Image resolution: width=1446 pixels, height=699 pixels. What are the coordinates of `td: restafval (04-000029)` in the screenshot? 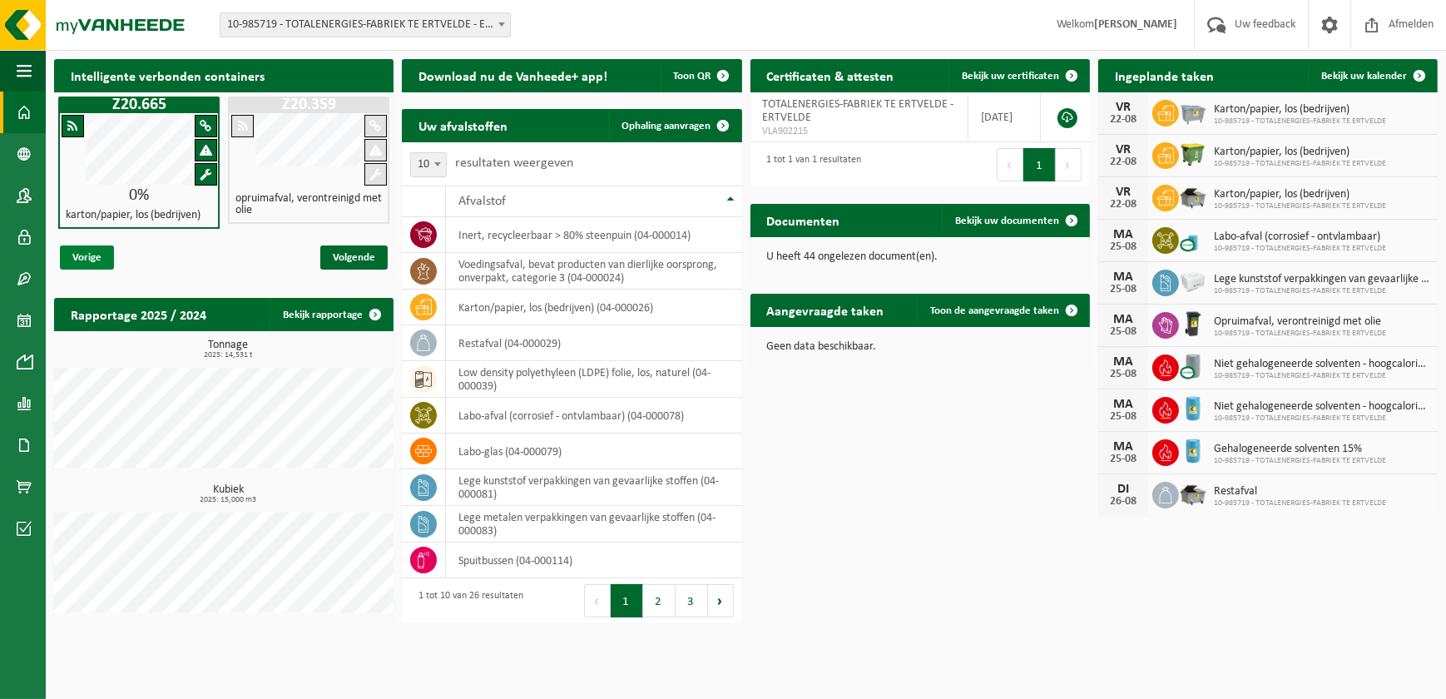 It's located at (593, 343).